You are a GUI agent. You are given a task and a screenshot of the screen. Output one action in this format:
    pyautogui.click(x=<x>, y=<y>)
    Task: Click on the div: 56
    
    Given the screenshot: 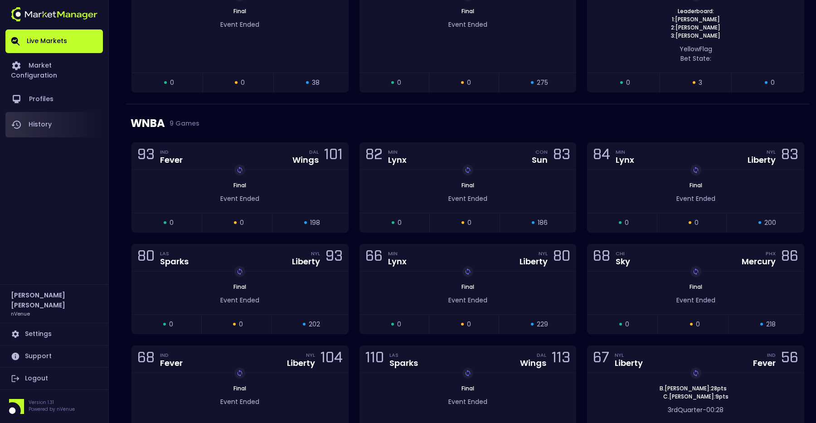 What is the action you would take?
    pyautogui.click(x=790, y=359)
    